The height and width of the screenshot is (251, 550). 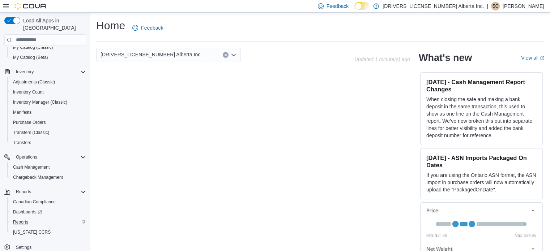 What do you see at coordinates (48, 133) in the screenshot?
I see `button: Transfers (Classic)` at bounding box center [48, 133].